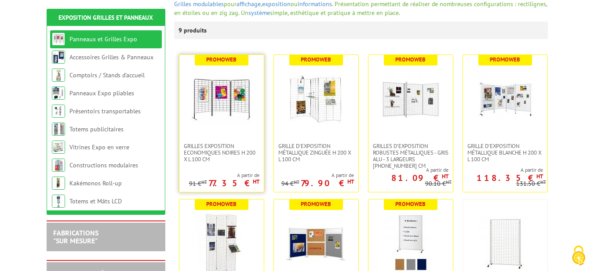  What do you see at coordinates (316, 99) in the screenshot?
I see `img: Grille d'exposition métallique Zinguée H 200 x L 100 cm` at bounding box center [316, 99].